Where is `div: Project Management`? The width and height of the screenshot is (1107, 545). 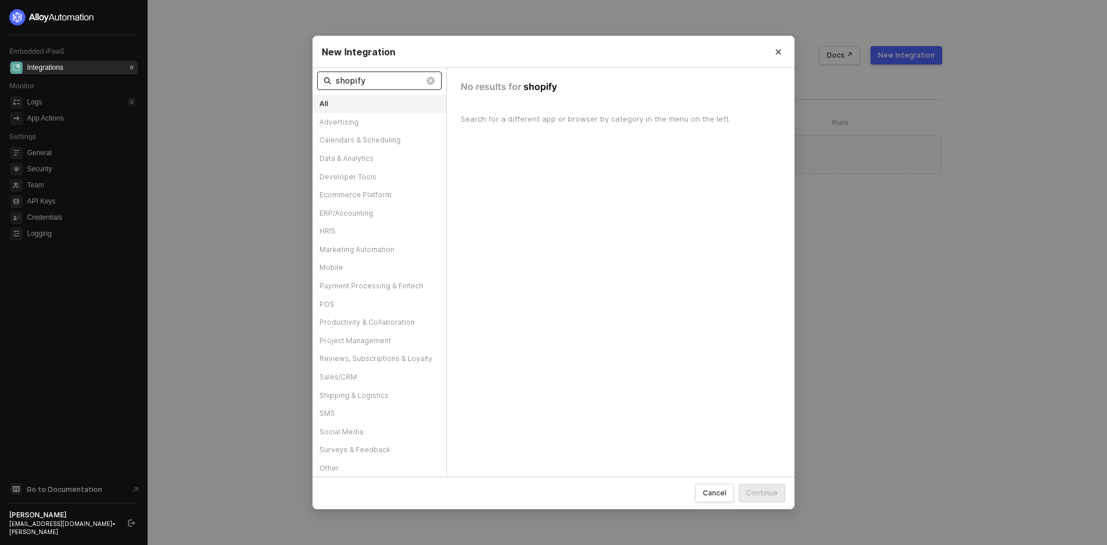 div: Project Management is located at coordinates (379, 341).